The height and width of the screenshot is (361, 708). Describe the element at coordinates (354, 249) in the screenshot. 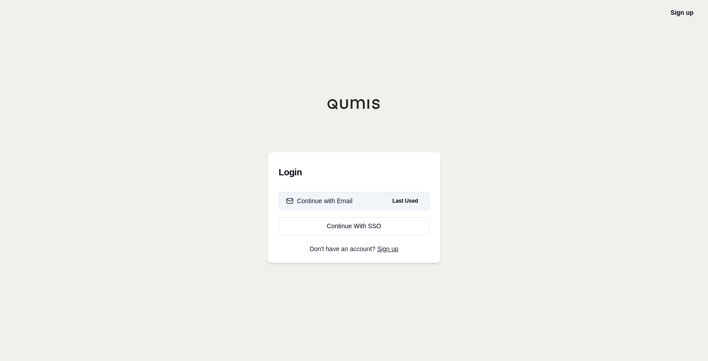

I see `p: Don't have an account?` at that location.